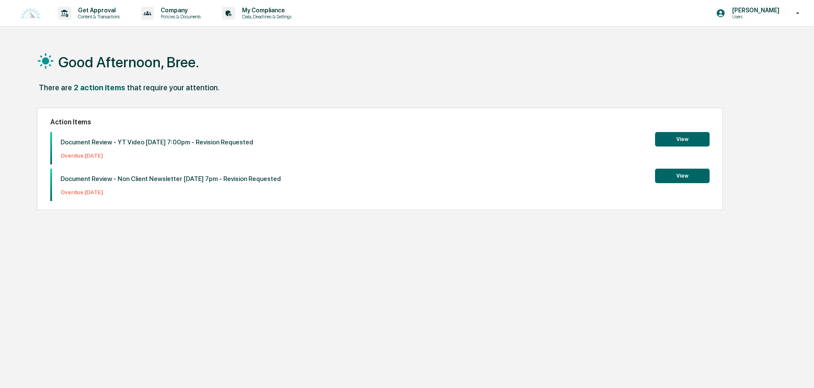 Image resolution: width=814 pixels, height=388 pixels. I want to click on p: Policies & Documents, so click(179, 17).